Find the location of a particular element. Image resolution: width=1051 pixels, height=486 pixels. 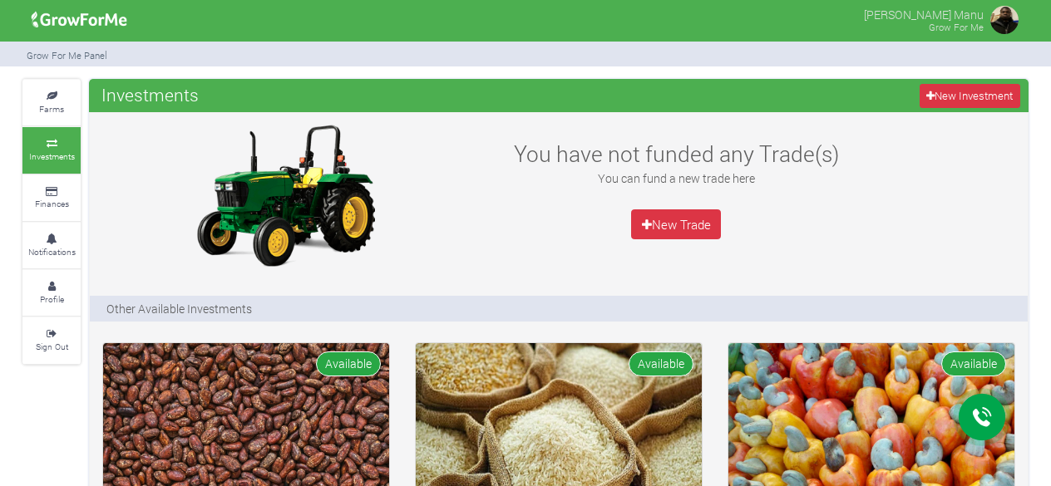

small: Notifications is located at coordinates (52, 252).